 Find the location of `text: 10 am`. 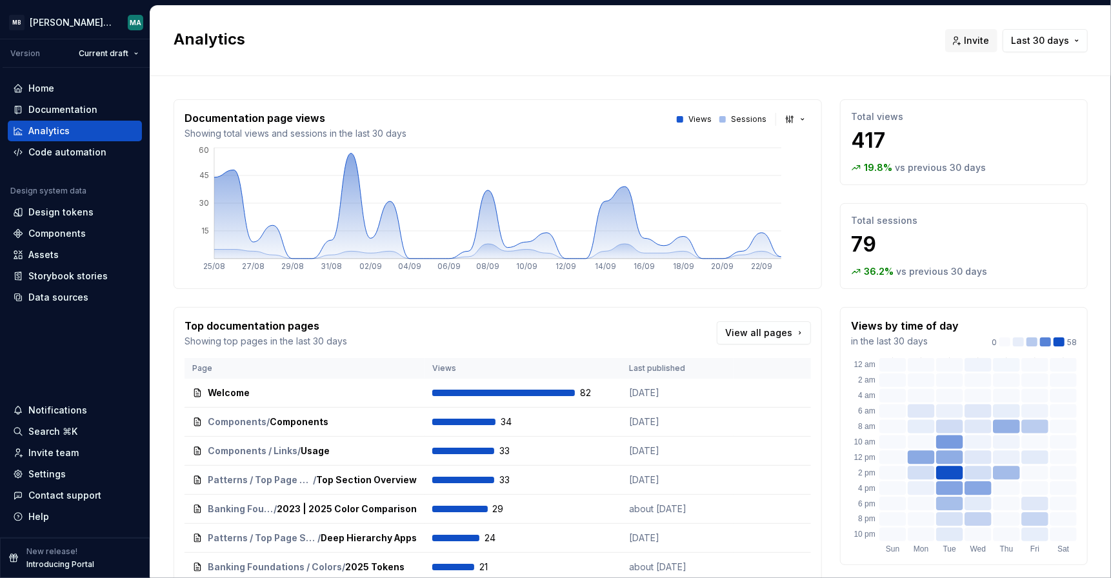

text: 10 am is located at coordinates (865, 442).